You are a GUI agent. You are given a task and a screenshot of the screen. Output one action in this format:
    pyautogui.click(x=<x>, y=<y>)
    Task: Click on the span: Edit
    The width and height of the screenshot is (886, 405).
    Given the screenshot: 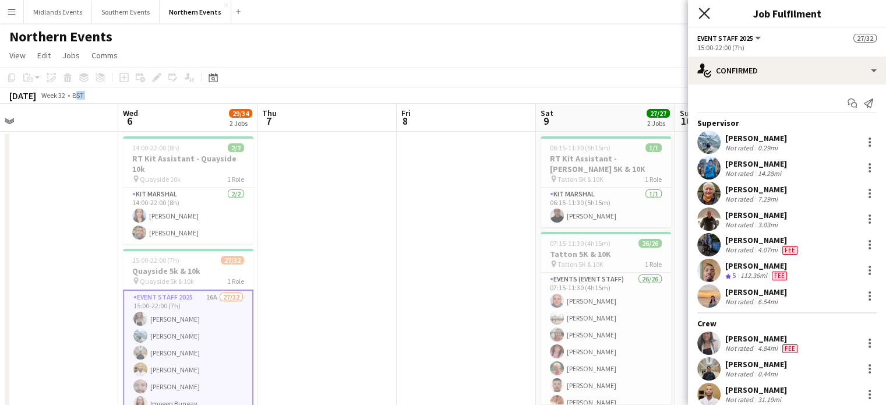 What is the action you would take?
    pyautogui.click(x=44, y=55)
    